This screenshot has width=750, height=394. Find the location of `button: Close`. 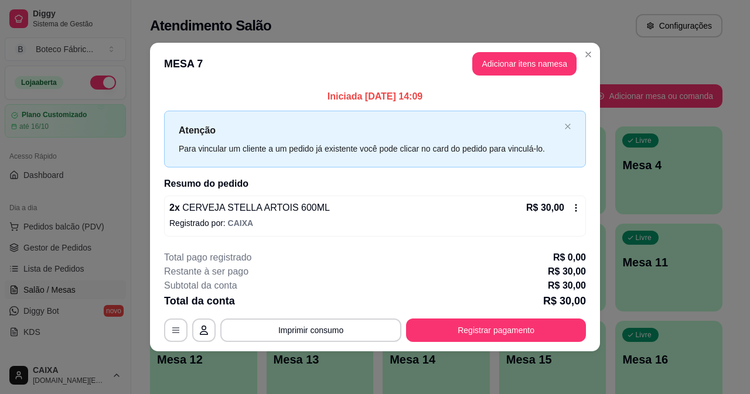

button: Close is located at coordinates (588, 55).